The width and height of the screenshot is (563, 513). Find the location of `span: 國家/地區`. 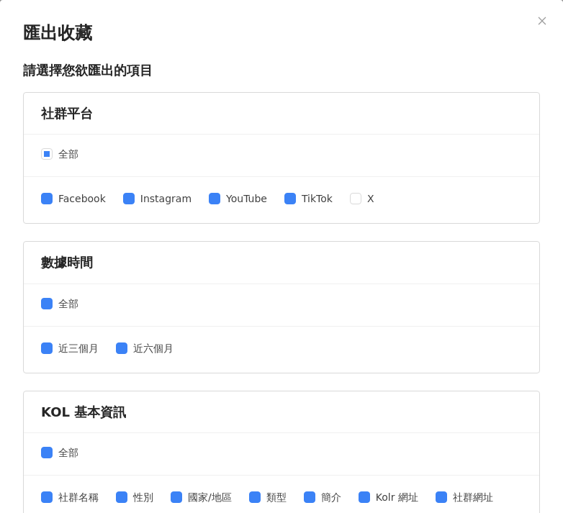

span: 國家/地區 is located at coordinates (209, 497).